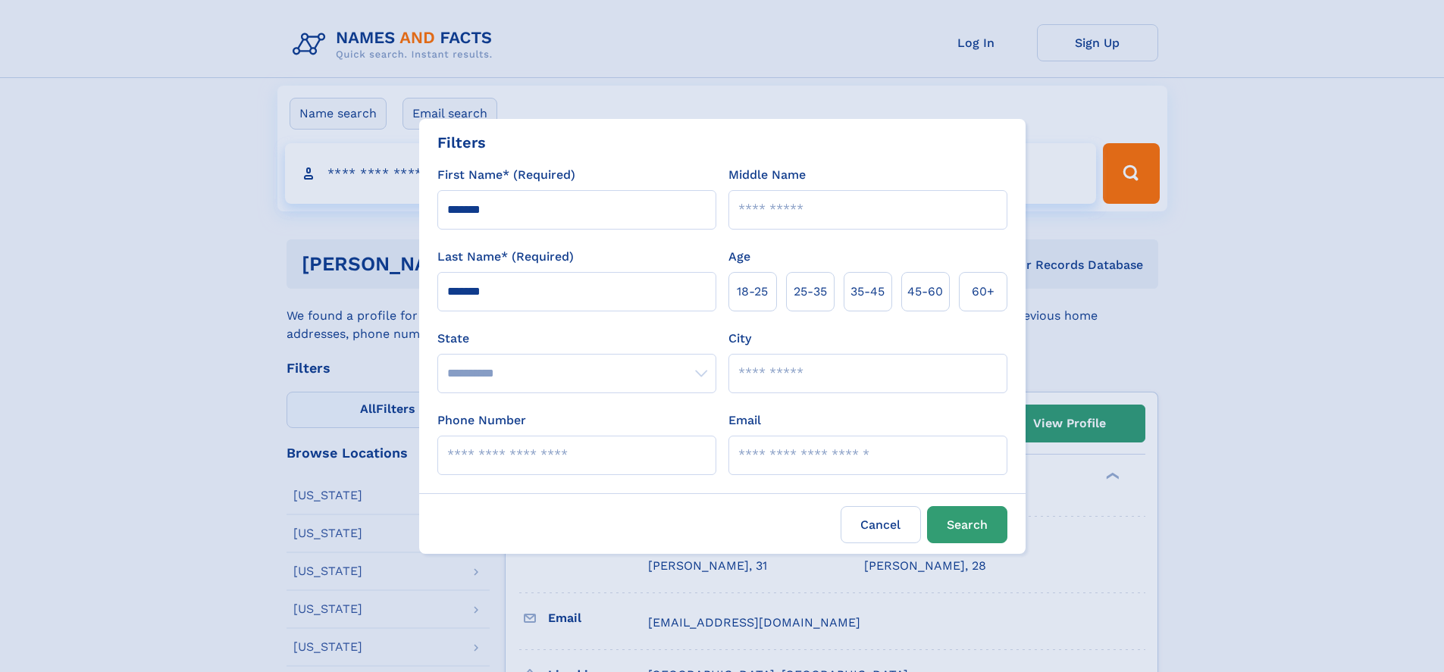 This screenshot has height=672, width=1444. Describe the element at coordinates (481, 421) in the screenshot. I see `label: Phone Number` at that location.